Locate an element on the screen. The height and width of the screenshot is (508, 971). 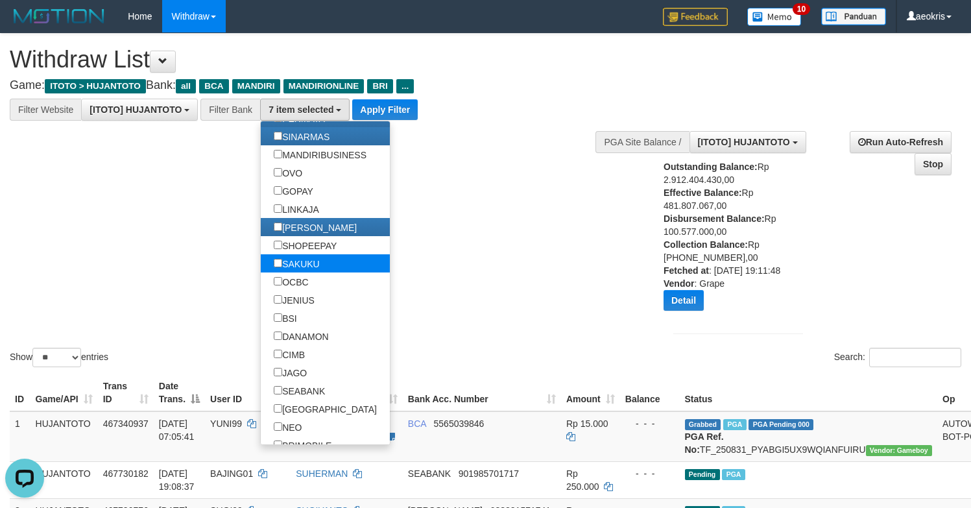
input: GOPAY is located at coordinates (278, 190).